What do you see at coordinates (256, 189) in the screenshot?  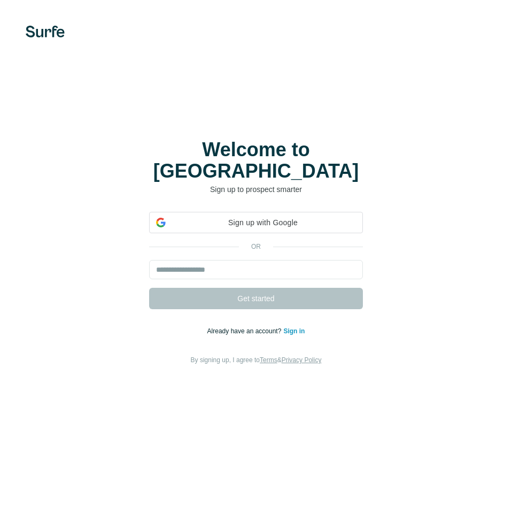 I see `p: Sign up to prospect smarter` at bounding box center [256, 189].